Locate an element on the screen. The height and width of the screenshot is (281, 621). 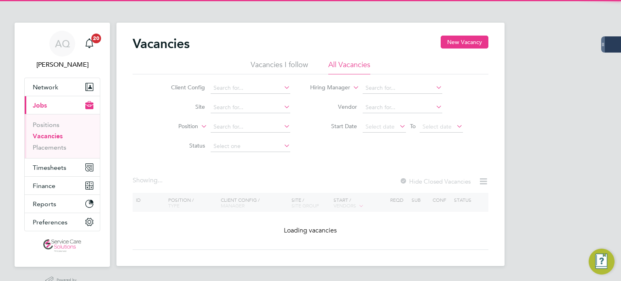
a: Go to home page is located at coordinates (62, 246).